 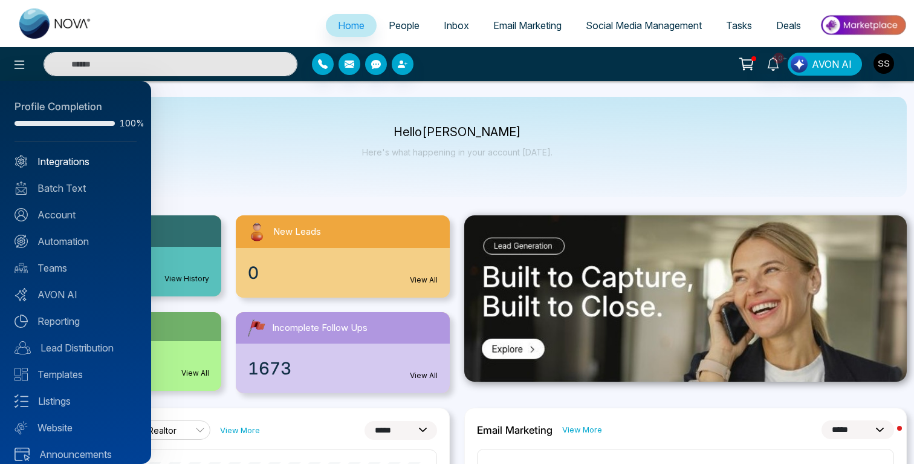 I want to click on a: Automation, so click(x=76, y=241).